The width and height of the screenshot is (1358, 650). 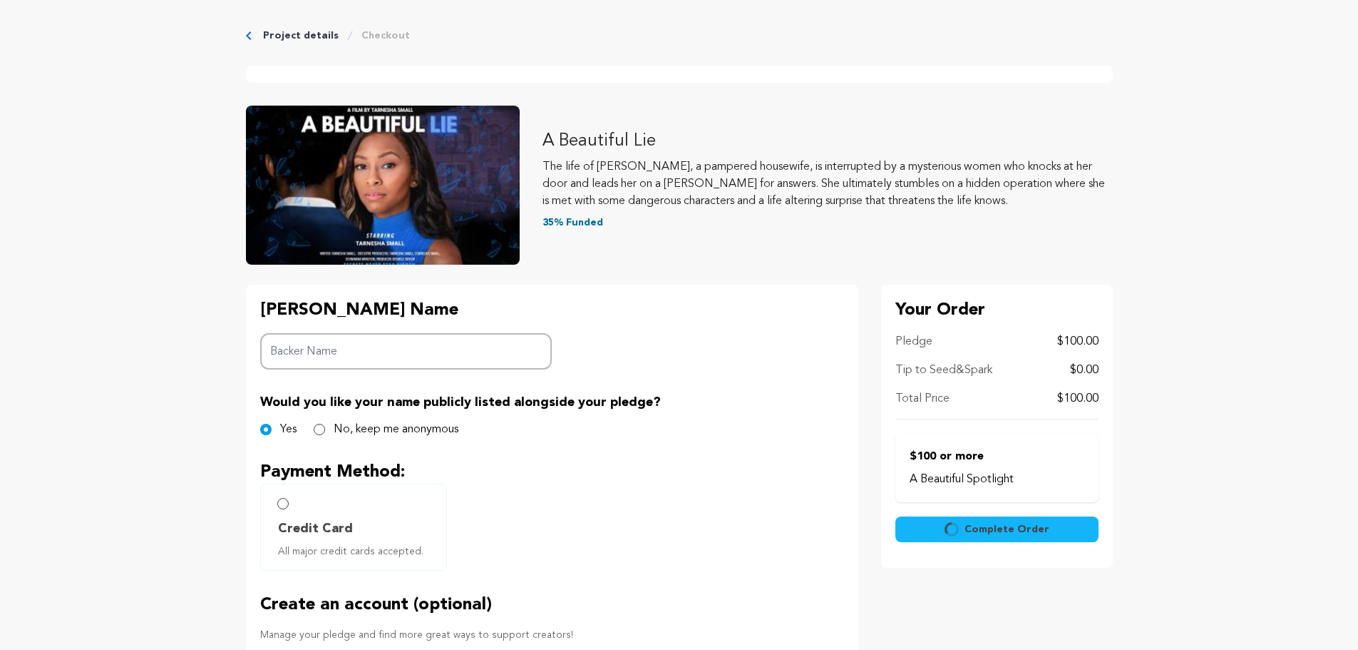 I want to click on p: A Beautiful Spotlight, so click(x=997, y=479).